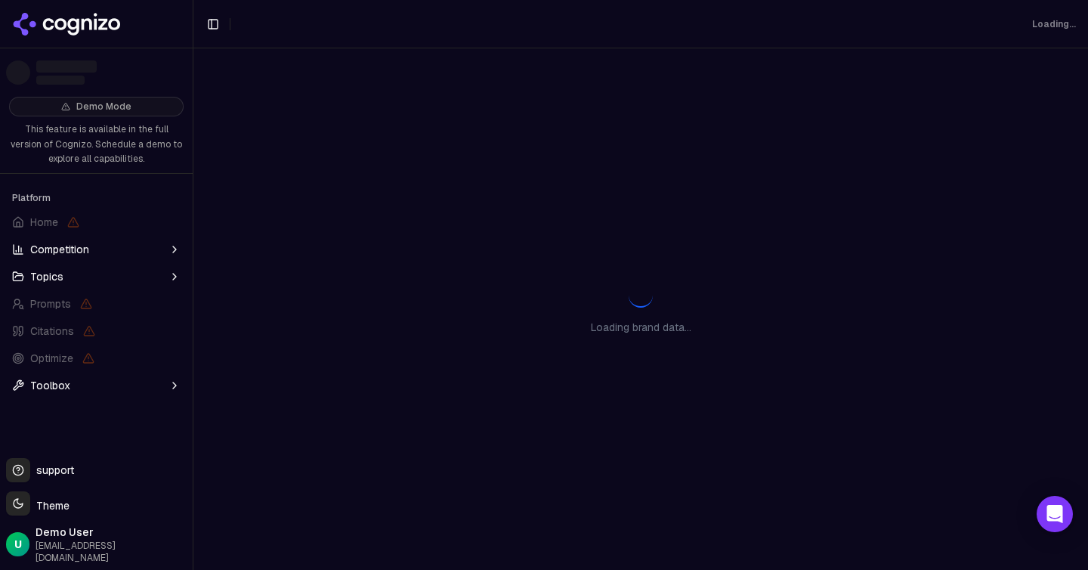  I want to click on span: Topics, so click(47, 276).